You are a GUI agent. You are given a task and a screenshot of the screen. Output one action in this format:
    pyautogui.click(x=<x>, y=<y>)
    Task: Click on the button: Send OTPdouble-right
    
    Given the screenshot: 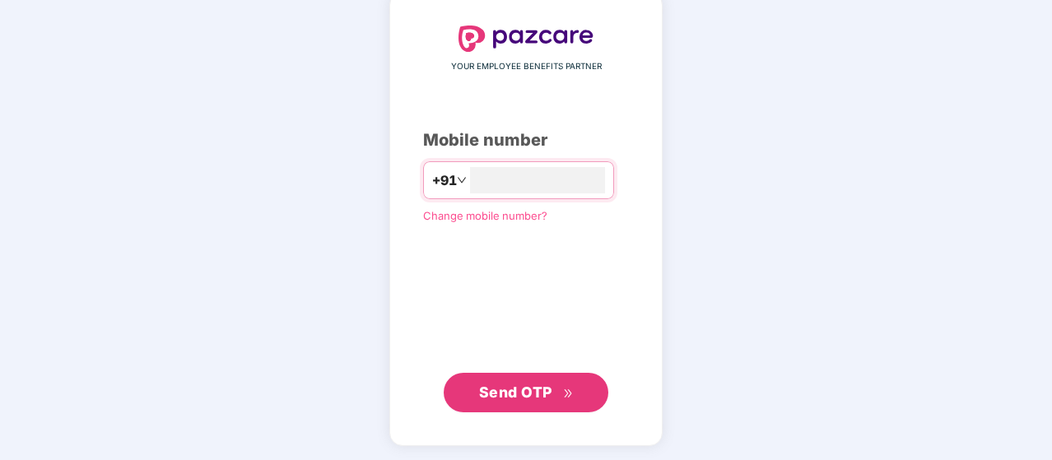 What is the action you would take?
    pyautogui.click(x=526, y=393)
    